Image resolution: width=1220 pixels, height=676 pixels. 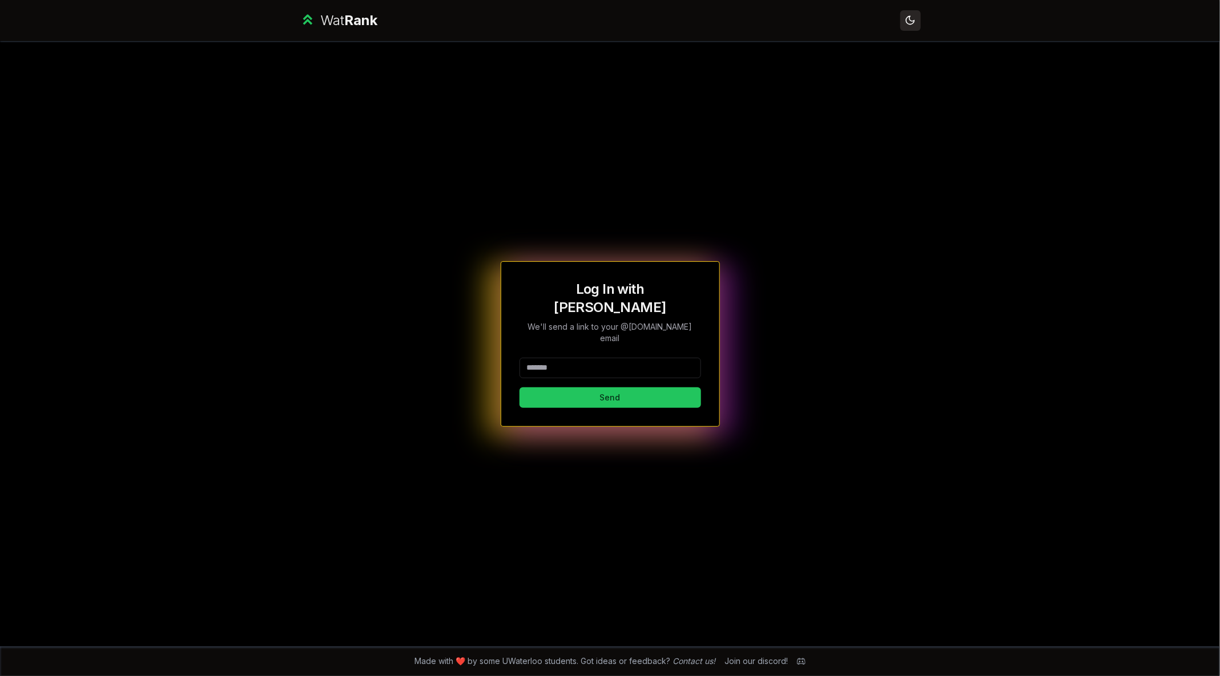 I want to click on span: Rank, so click(x=361, y=20).